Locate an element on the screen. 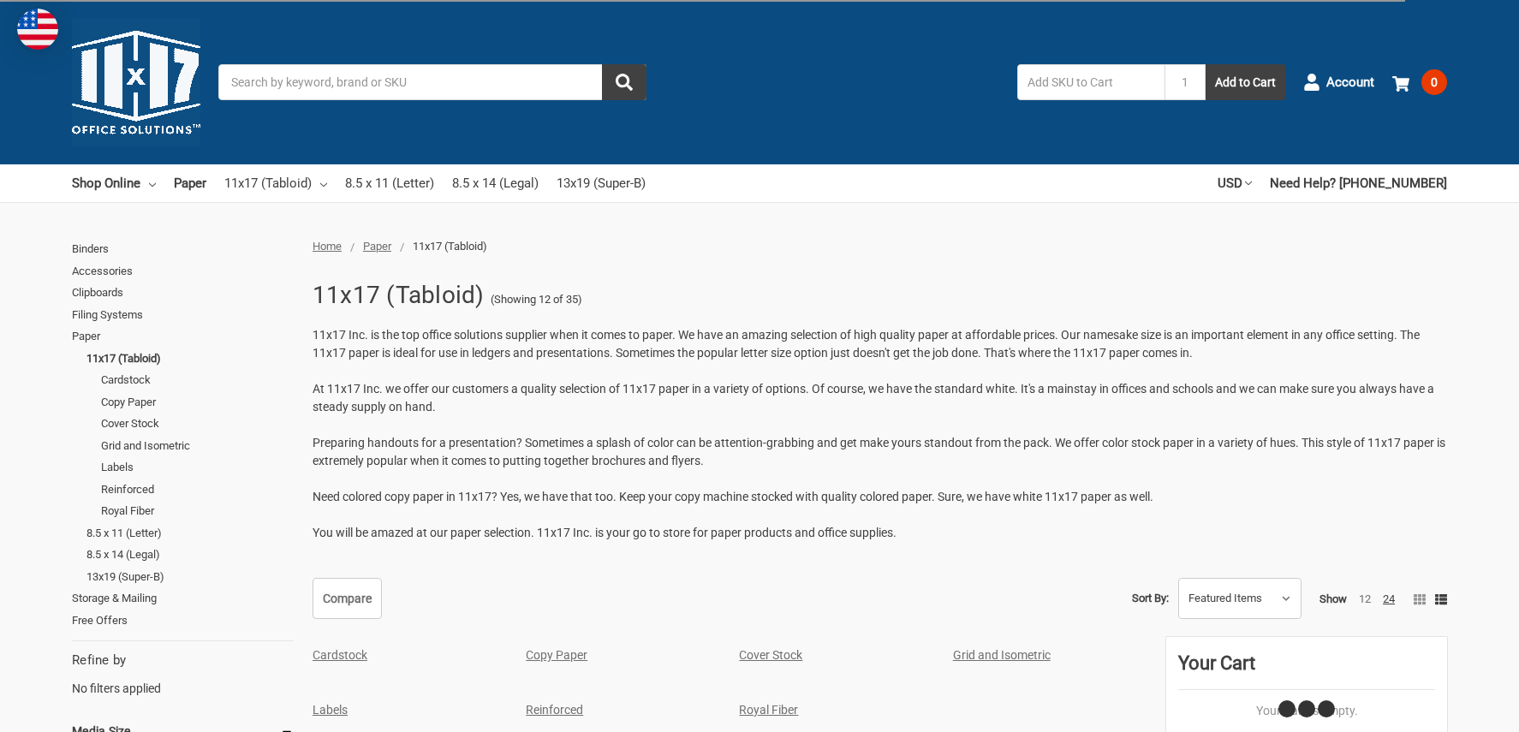 The height and width of the screenshot is (732, 1519). a: Free Offers is located at coordinates (182, 621).